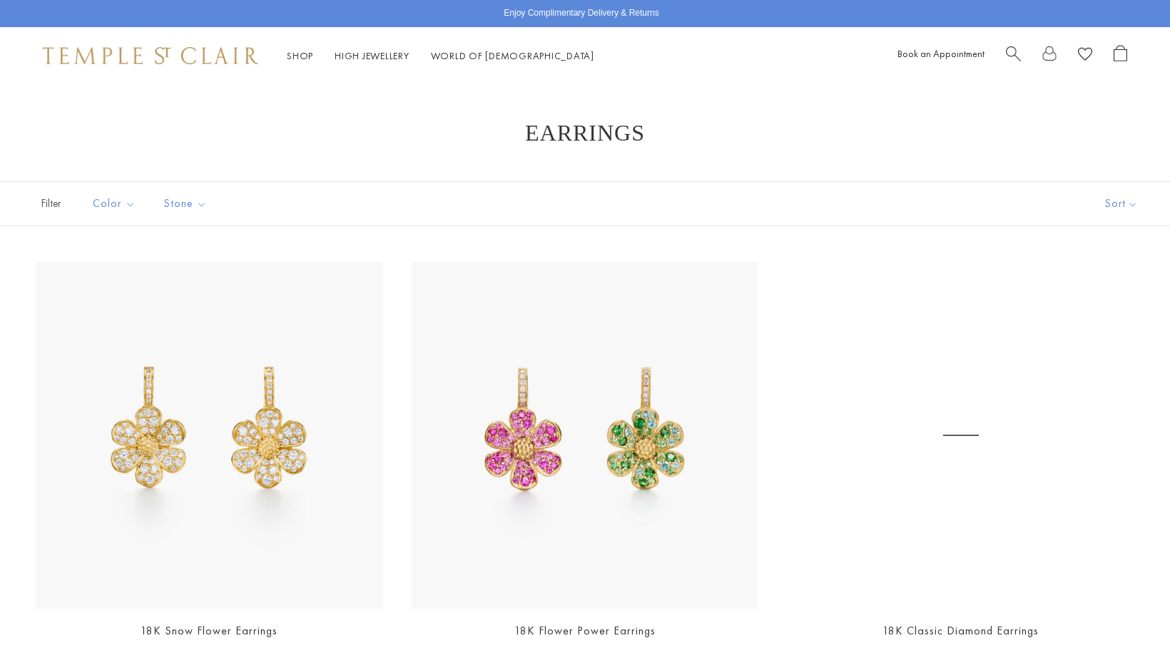  Describe the element at coordinates (209, 435) in the screenshot. I see `img: 18K Snow Flower Earrings` at that location.